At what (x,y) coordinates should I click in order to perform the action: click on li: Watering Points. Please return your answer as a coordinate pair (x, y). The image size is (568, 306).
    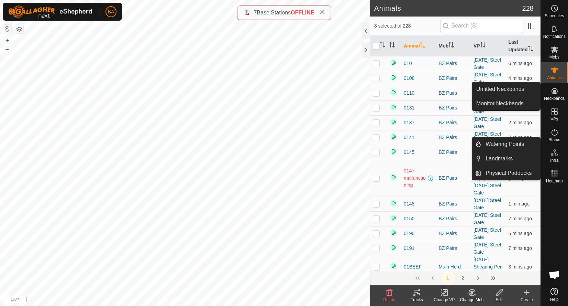
    Looking at the image, I should click on (506, 144).